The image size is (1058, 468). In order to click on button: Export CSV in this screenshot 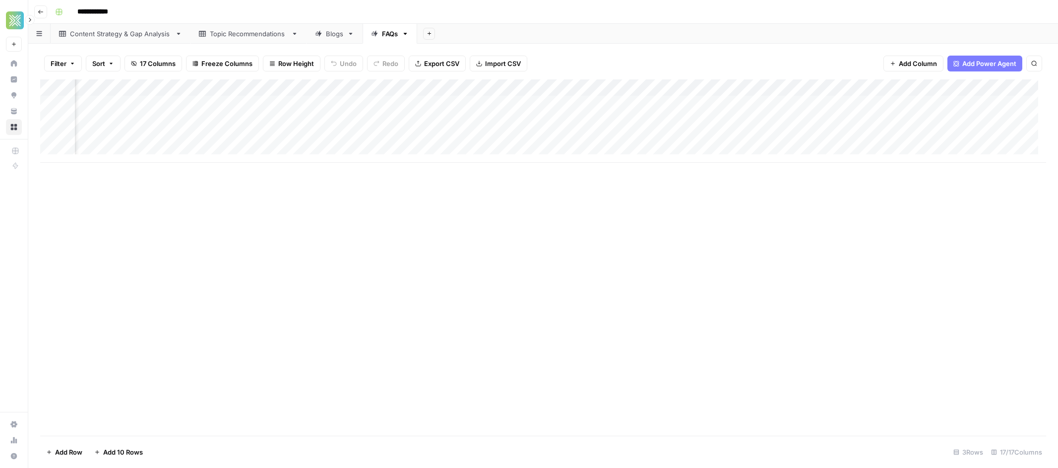, I will do `click(437, 63)`.